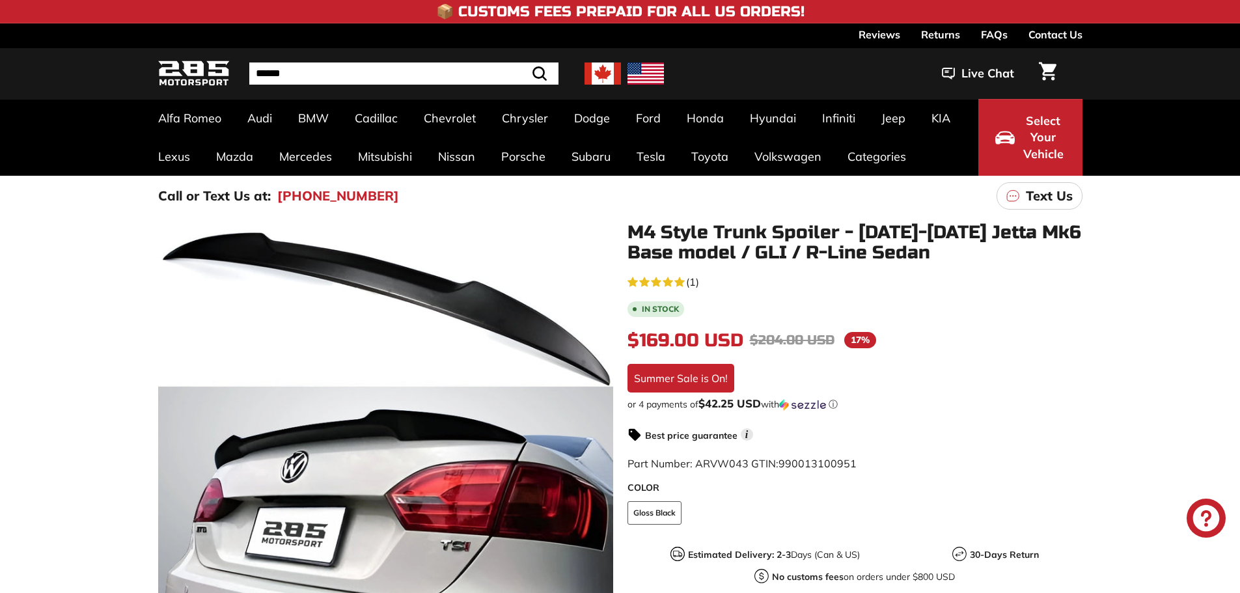  I want to click on a: FAQs, so click(994, 34).